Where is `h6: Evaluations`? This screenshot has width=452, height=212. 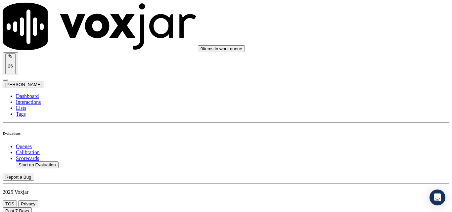
h6: Evaluations is located at coordinates (226, 133).